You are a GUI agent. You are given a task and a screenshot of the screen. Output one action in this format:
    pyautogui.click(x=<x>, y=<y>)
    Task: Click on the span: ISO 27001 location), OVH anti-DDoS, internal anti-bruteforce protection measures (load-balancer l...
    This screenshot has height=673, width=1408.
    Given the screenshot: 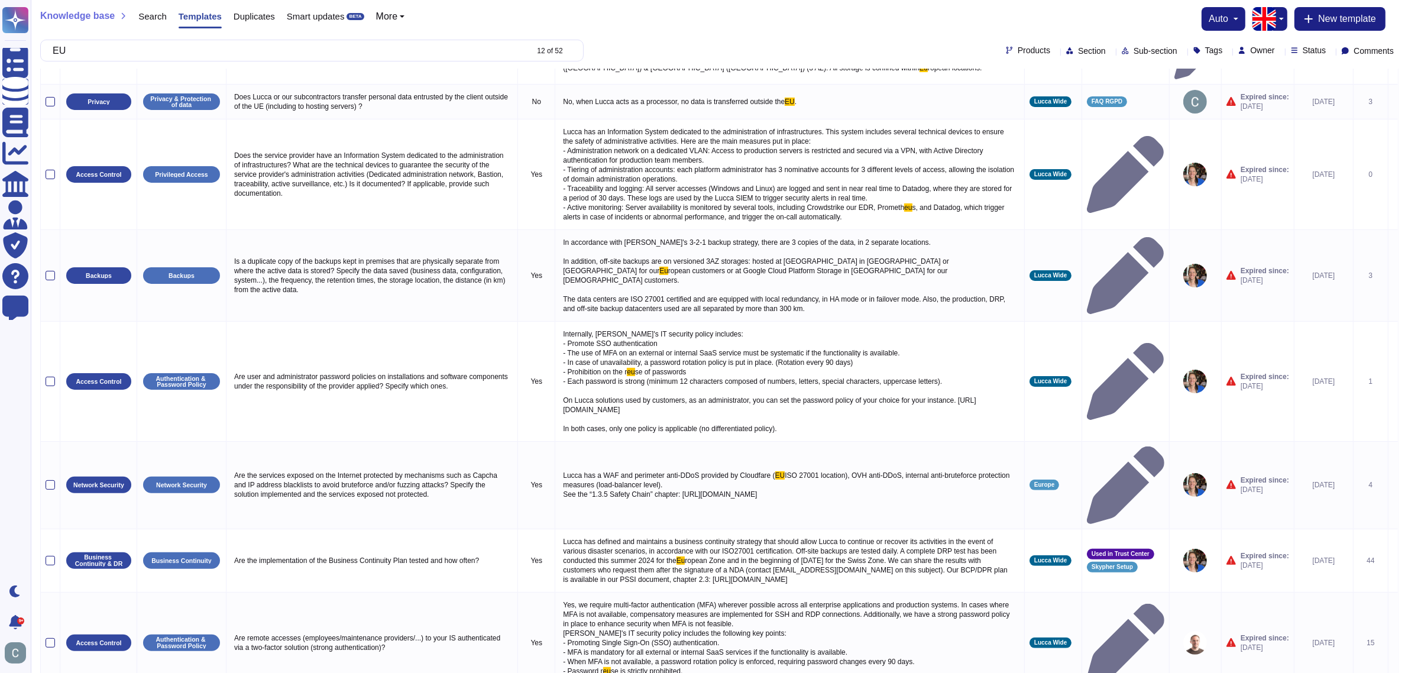 What is the action you would take?
    pyautogui.click(x=787, y=485)
    